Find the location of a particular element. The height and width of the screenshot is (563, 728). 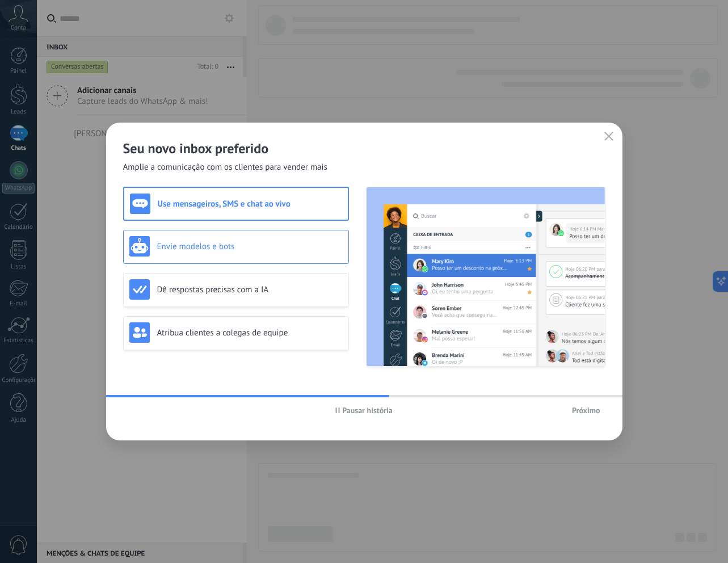

h3: Envie modelos e bots is located at coordinates (250, 246).